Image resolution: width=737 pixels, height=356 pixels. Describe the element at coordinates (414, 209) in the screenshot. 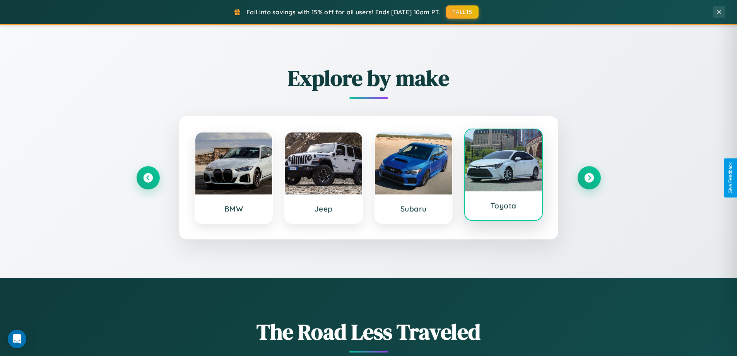

I see `h3: Subaru` at that location.